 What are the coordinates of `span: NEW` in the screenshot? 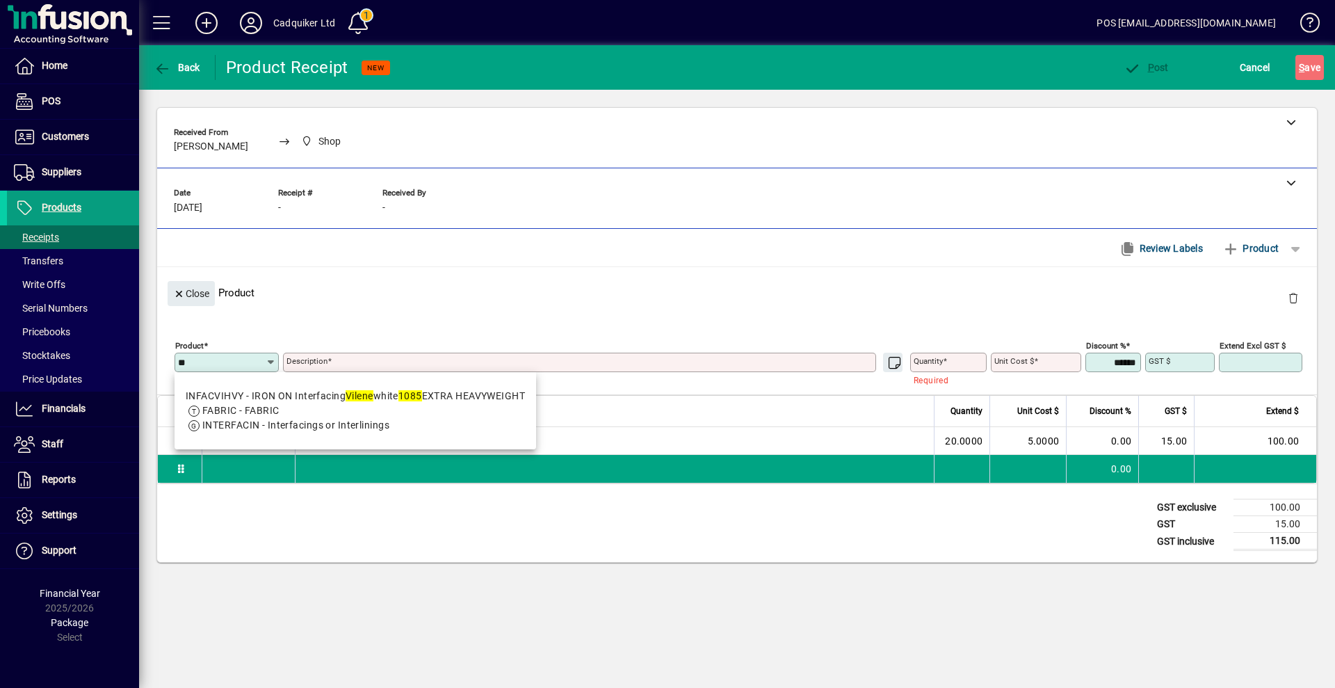 It's located at (376, 67).